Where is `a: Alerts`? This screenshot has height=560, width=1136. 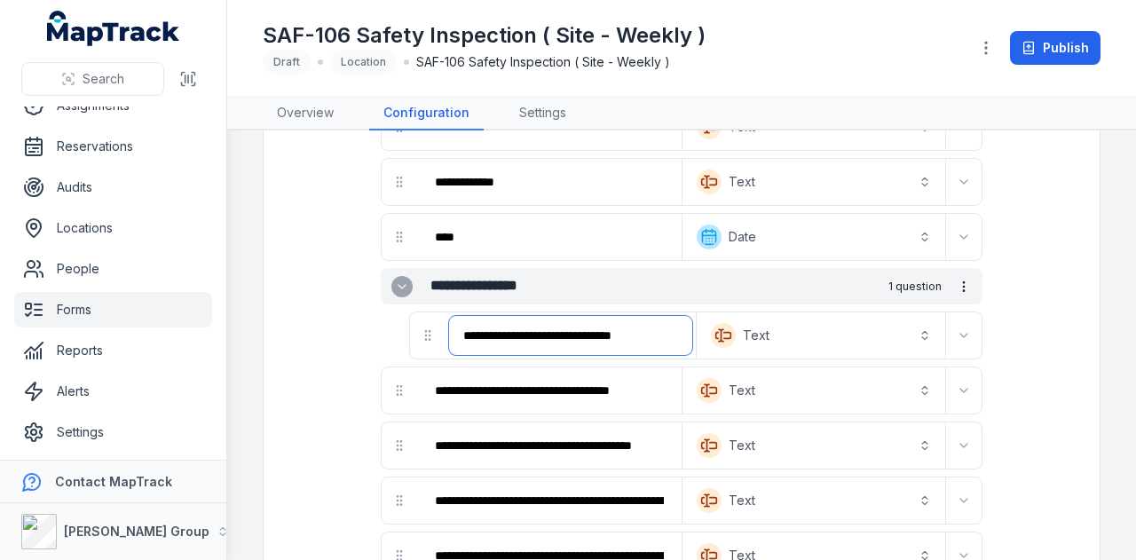 a: Alerts is located at coordinates (113, 391).